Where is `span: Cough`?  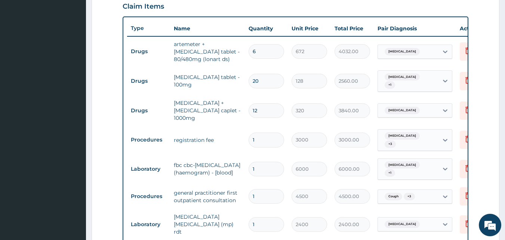
span: Cough is located at coordinates (393, 196).